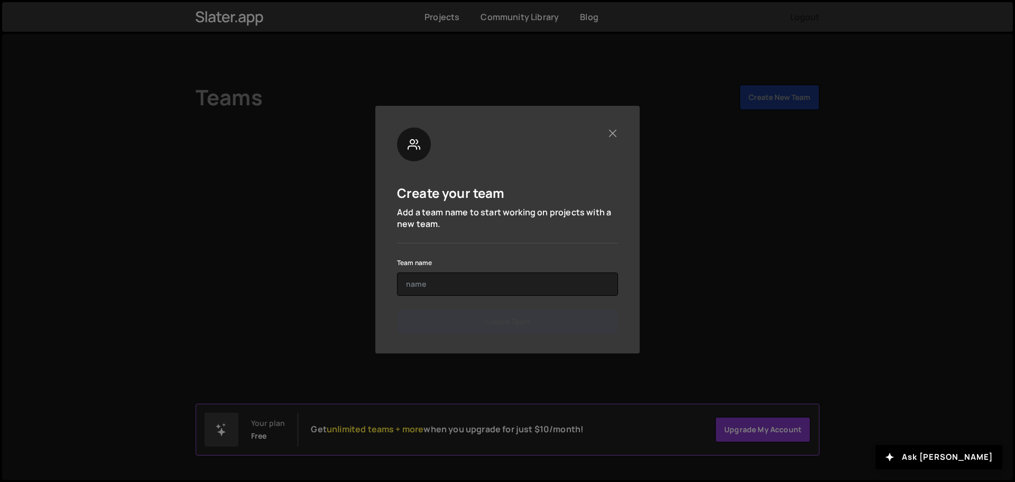 The height and width of the screenshot is (482, 1015). I want to click on label: Team name, so click(414, 263).